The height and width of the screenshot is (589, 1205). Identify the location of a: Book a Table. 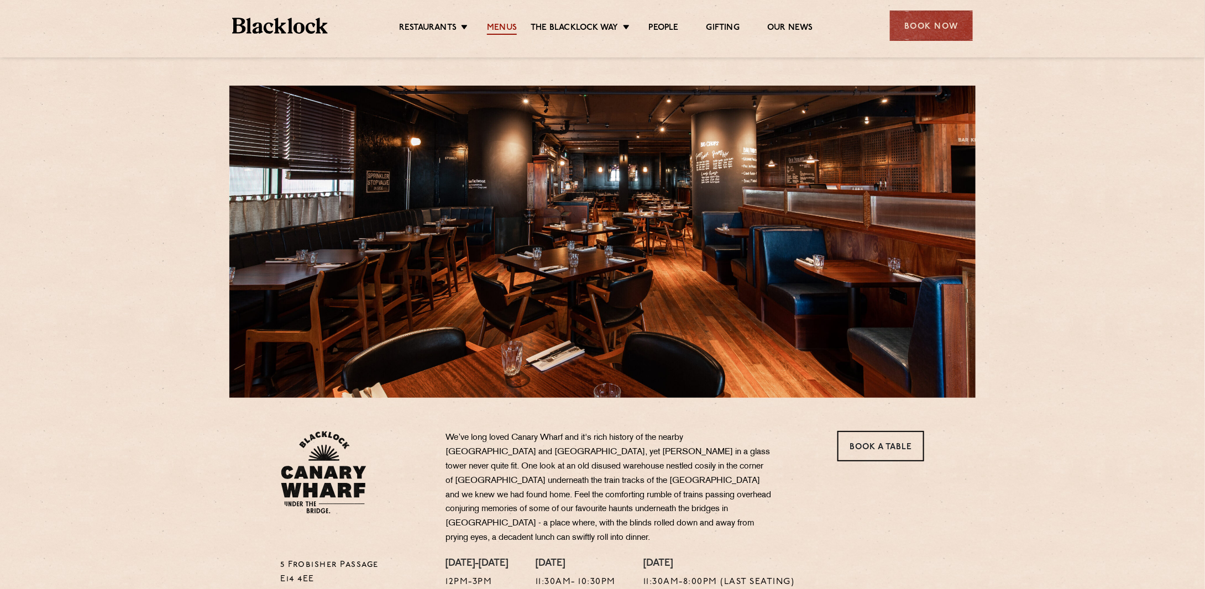
(881, 446).